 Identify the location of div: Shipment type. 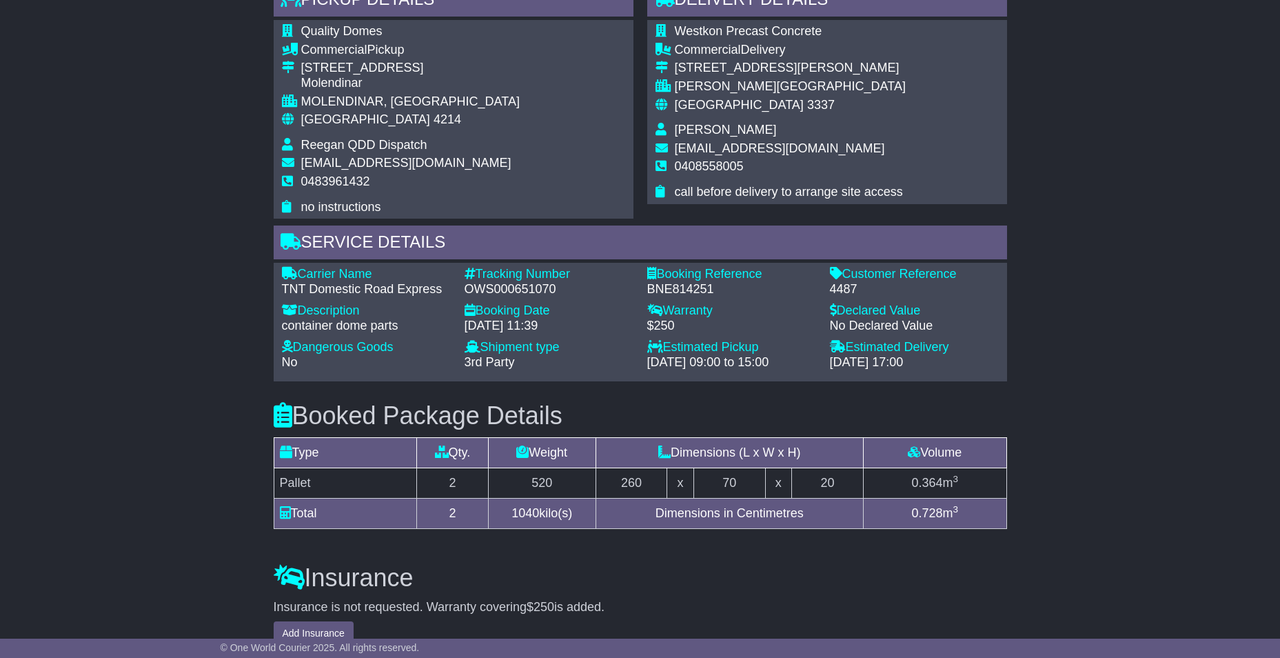
(549, 347).